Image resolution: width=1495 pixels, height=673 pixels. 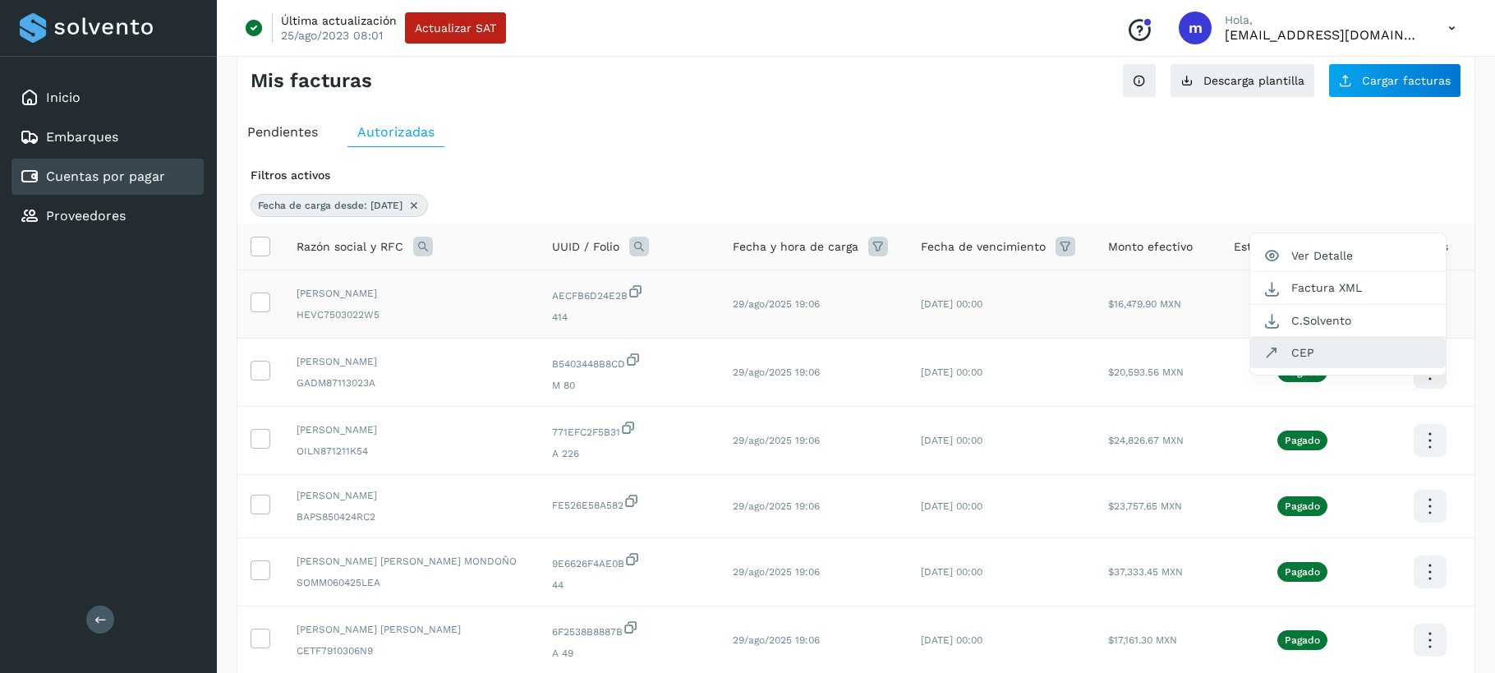 What do you see at coordinates (1348, 255) in the screenshot?
I see `button: Ver Detalle` at bounding box center [1348, 255].